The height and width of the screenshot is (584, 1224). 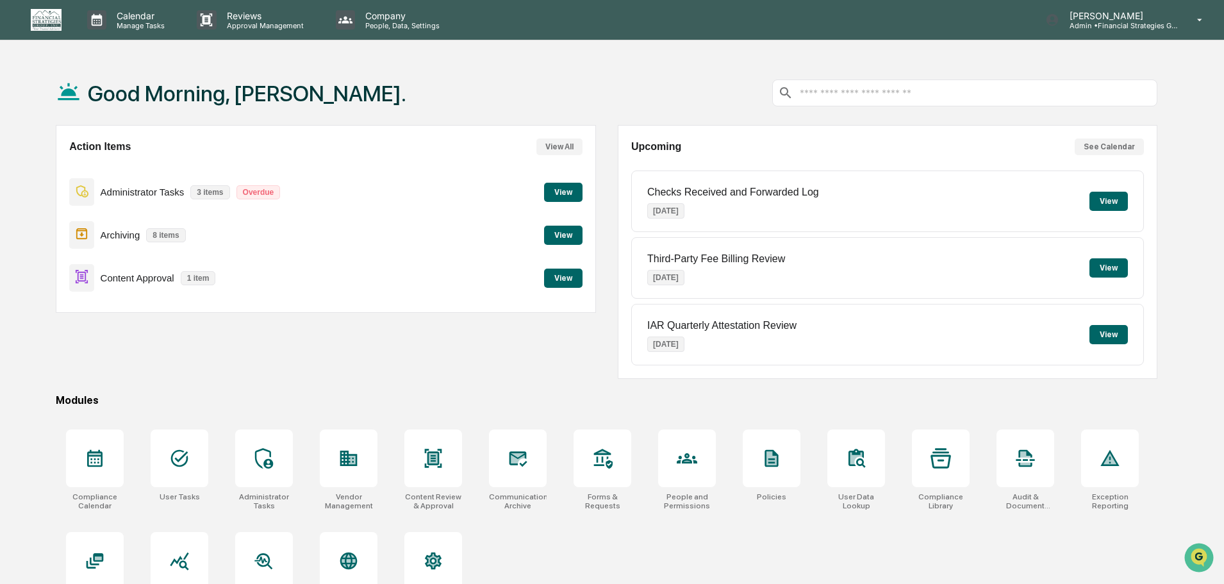 What do you see at coordinates (46, 20) in the screenshot?
I see `img: logo` at bounding box center [46, 20].